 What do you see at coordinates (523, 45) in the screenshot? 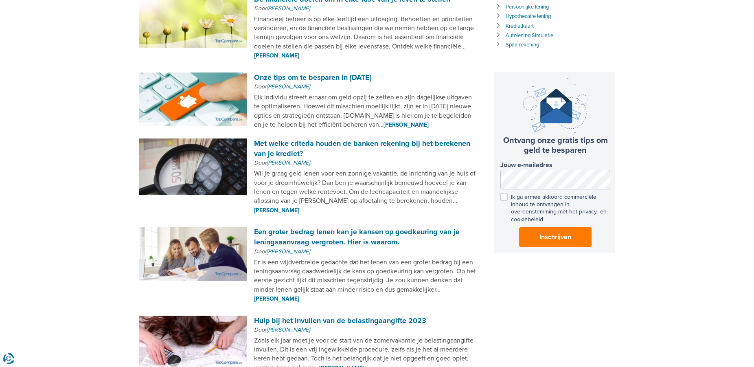
I see `a: Spaarrekening` at bounding box center [523, 45].